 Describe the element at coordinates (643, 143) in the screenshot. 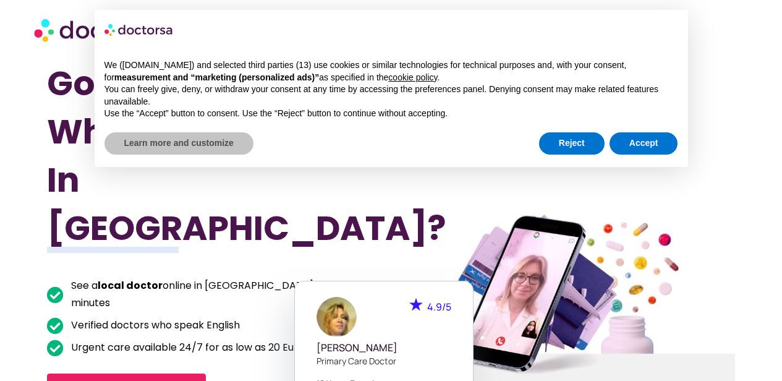

I see `button: Accept` at that location.